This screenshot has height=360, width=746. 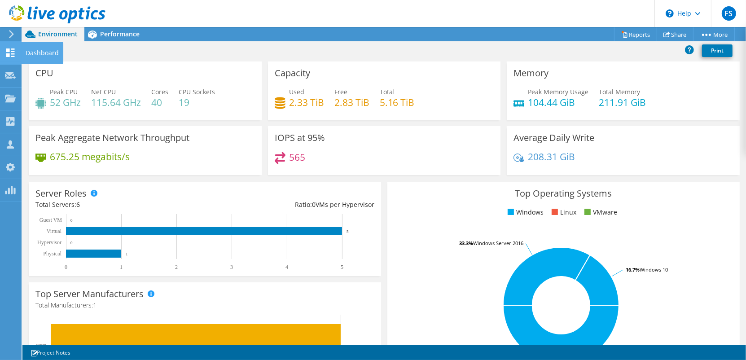 I want to click on a: More, so click(x=713, y=34).